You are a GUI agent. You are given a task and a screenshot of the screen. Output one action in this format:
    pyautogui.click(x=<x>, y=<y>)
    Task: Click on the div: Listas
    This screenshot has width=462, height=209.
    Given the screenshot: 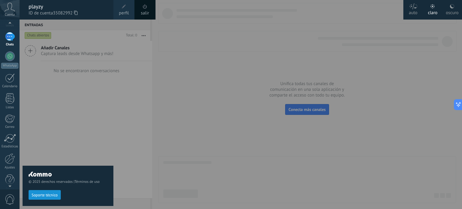 What is the action you would take?
    pyautogui.click(x=10, y=107)
    